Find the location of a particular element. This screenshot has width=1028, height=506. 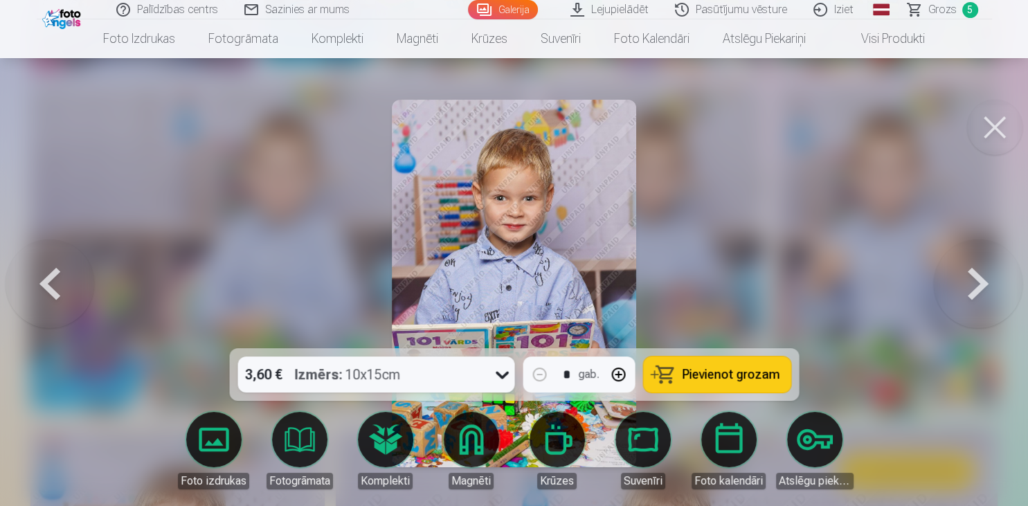

div: 10x15cm is located at coordinates (347, 375).